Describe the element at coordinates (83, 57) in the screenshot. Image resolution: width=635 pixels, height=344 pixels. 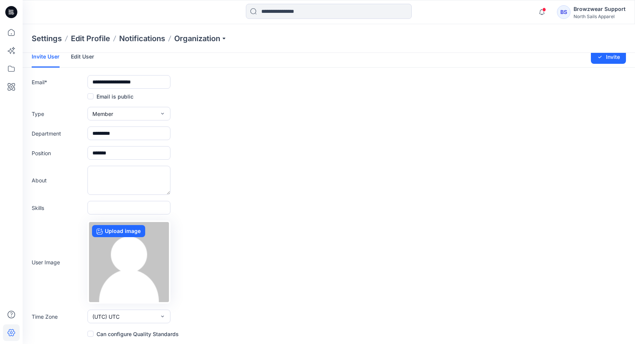
I see `a: Edit User` at that location.